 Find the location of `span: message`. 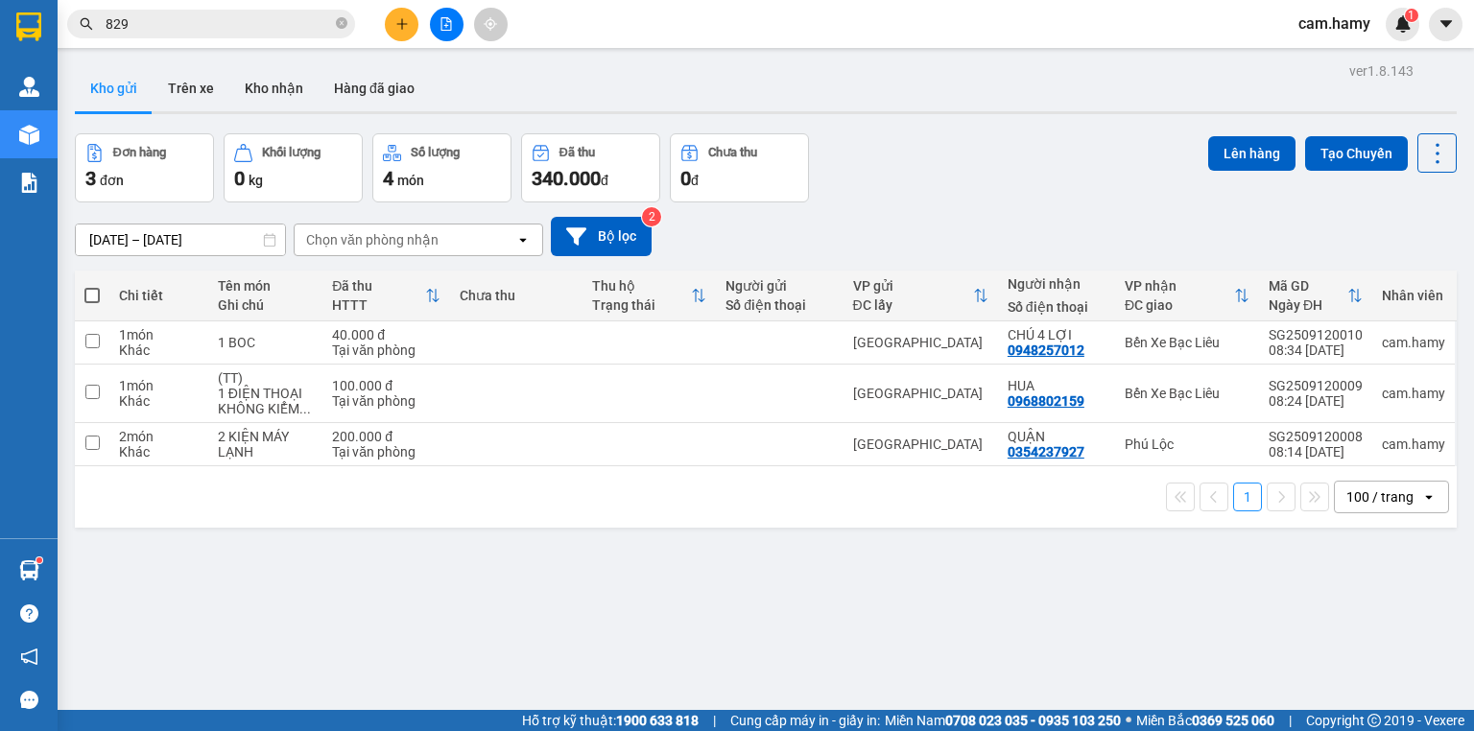

span: message is located at coordinates (29, 700).